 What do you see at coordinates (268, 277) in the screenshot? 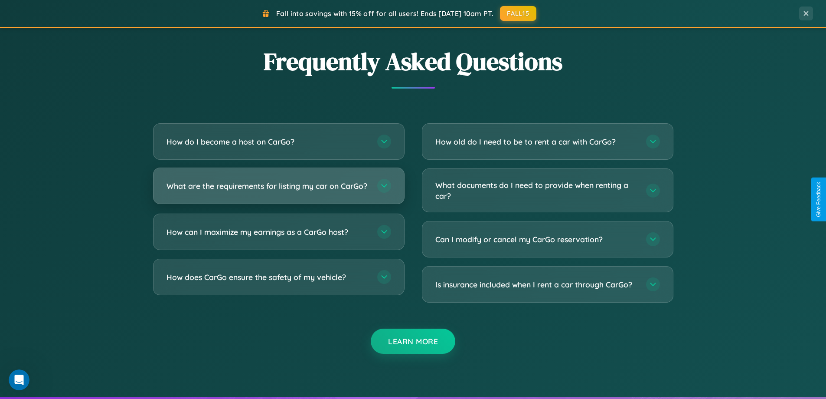
I see `h3: How does CarGo ensure the safety of my vehicle?` at bounding box center [268, 277].